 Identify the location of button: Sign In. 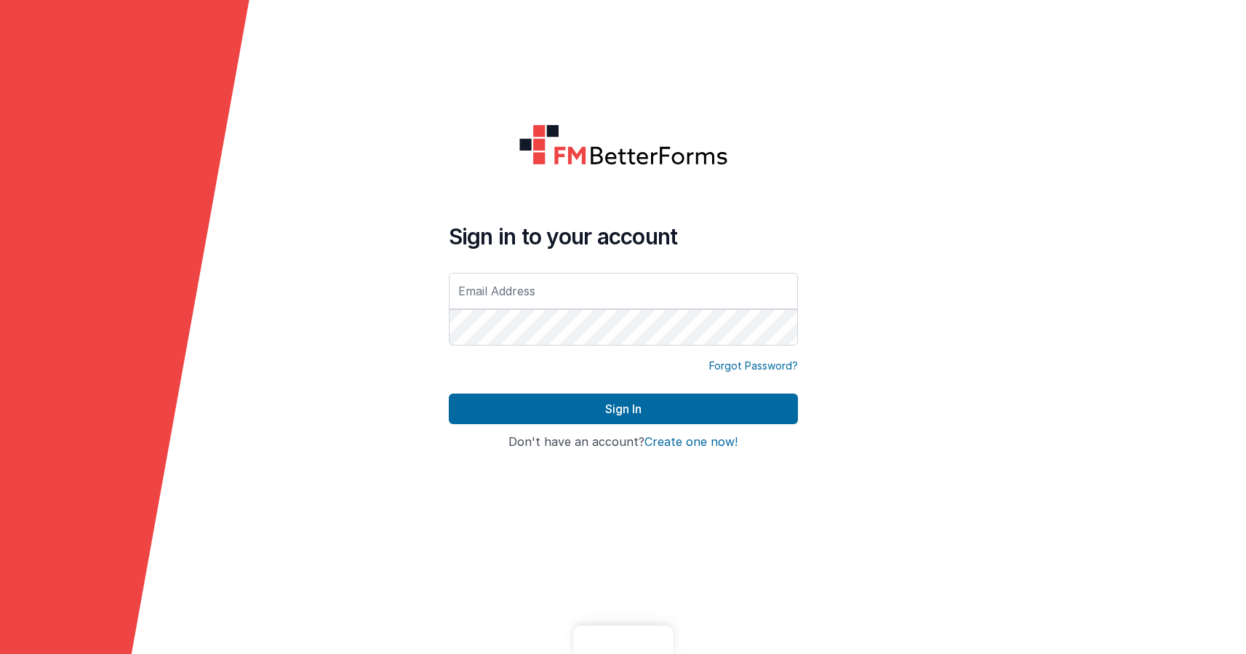
(623, 409).